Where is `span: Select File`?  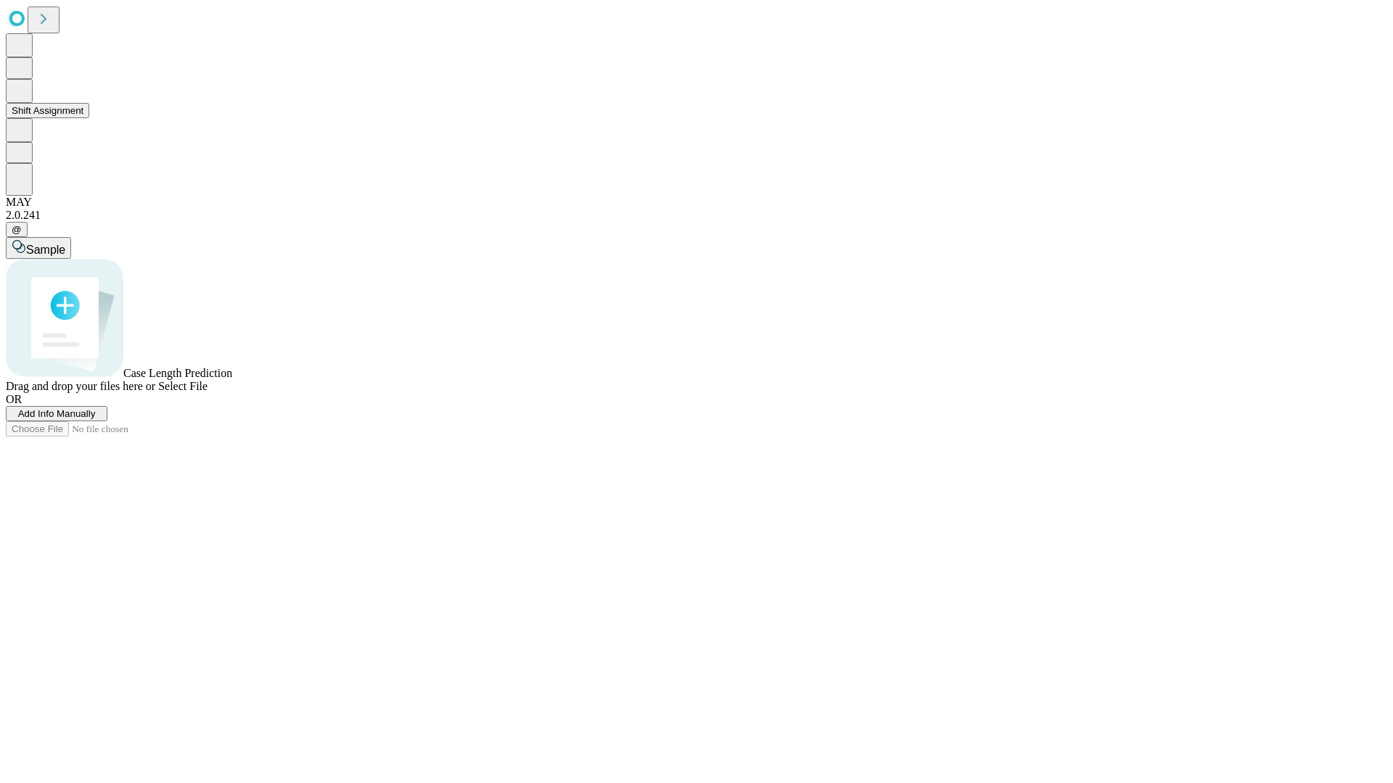 span: Select File is located at coordinates (183, 386).